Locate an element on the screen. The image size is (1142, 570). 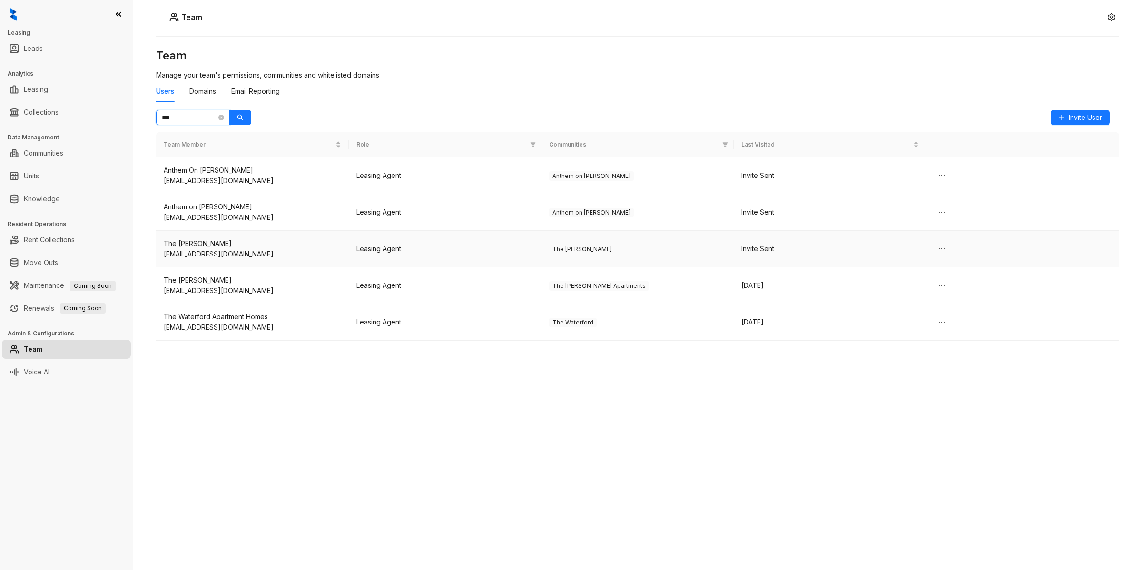
h3: Analytics is located at coordinates (70, 74).